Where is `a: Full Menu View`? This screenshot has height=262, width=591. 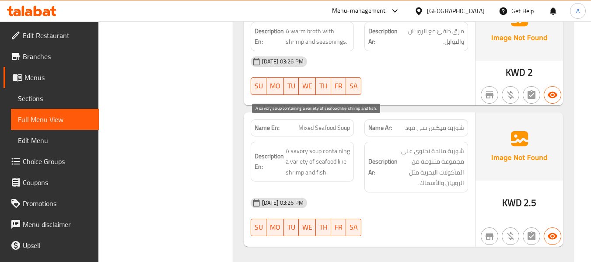 a: Full Menu View is located at coordinates (55, 119).